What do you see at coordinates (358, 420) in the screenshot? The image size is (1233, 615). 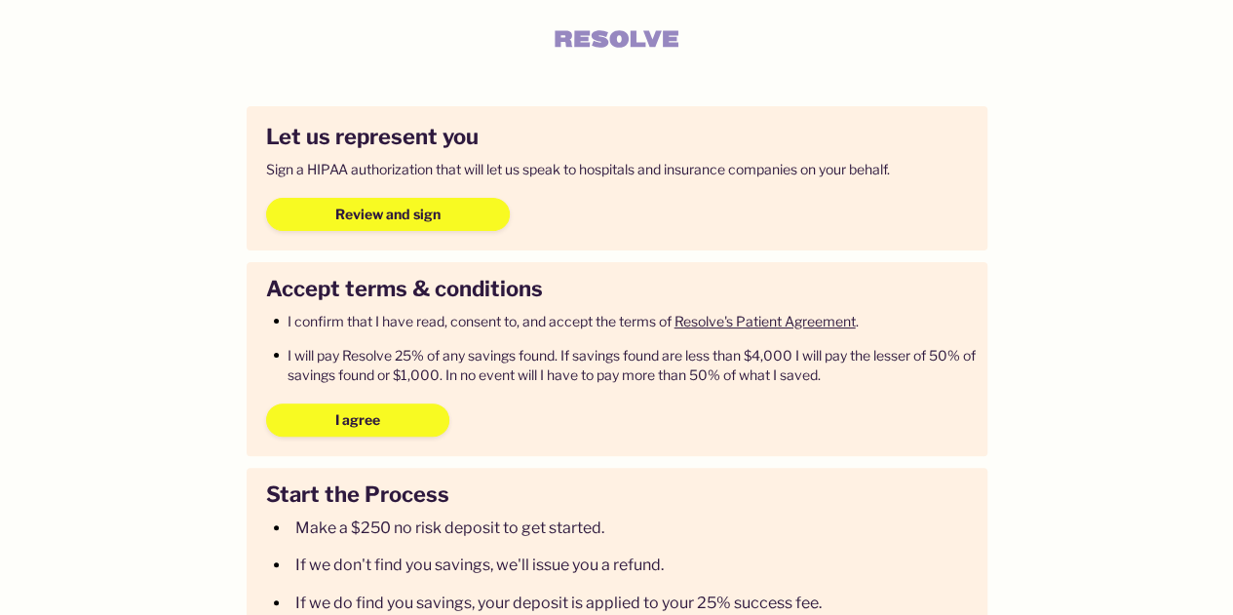 I see `span: I agree` at bounding box center [358, 420].